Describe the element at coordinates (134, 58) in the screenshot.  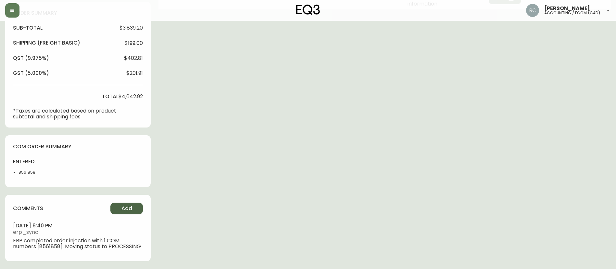
I see `span: $402.81` at that location.